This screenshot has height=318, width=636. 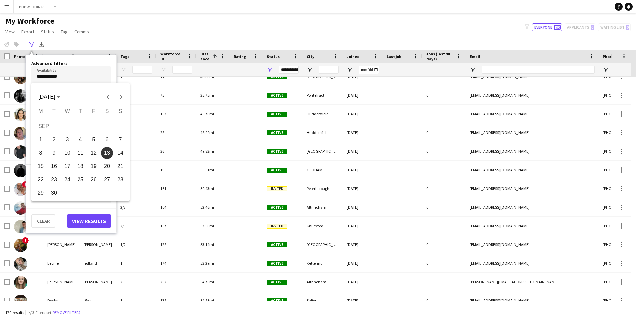 What do you see at coordinates (41, 166) in the screenshot?
I see `span: 15` at bounding box center [41, 166].